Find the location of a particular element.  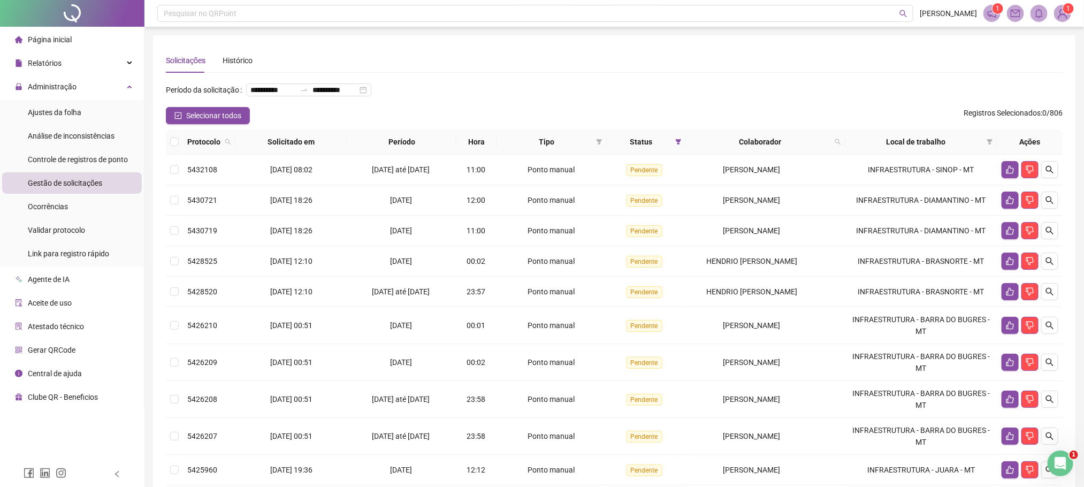

img: 78570 is located at coordinates (1063, 13).